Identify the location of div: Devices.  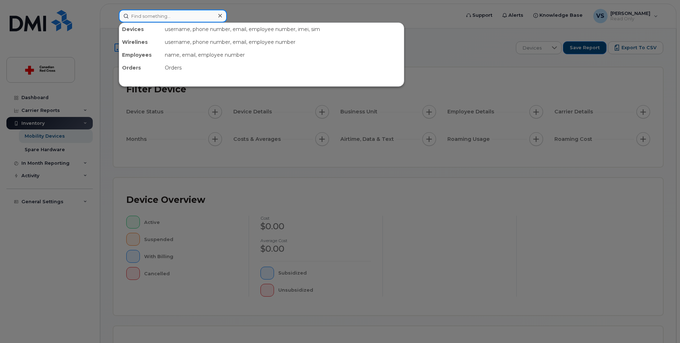
(141, 29).